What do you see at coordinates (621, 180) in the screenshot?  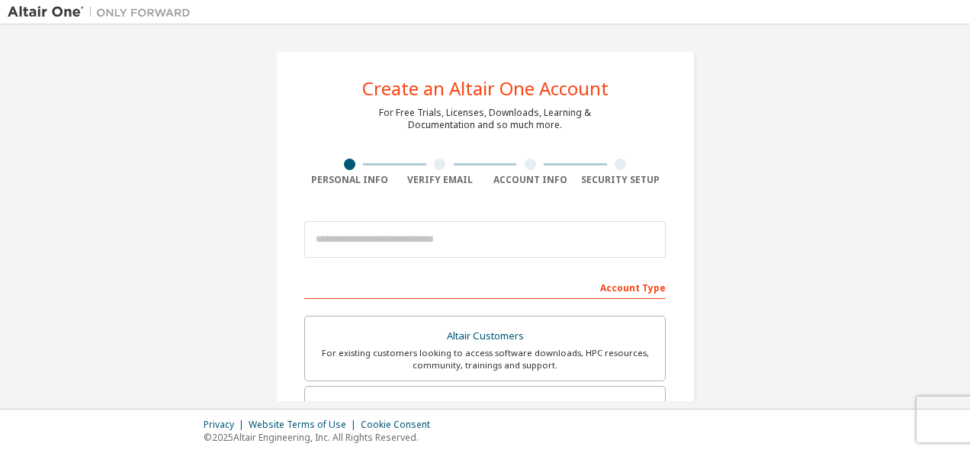 I see `div: Security Setup` at bounding box center [621, 180].